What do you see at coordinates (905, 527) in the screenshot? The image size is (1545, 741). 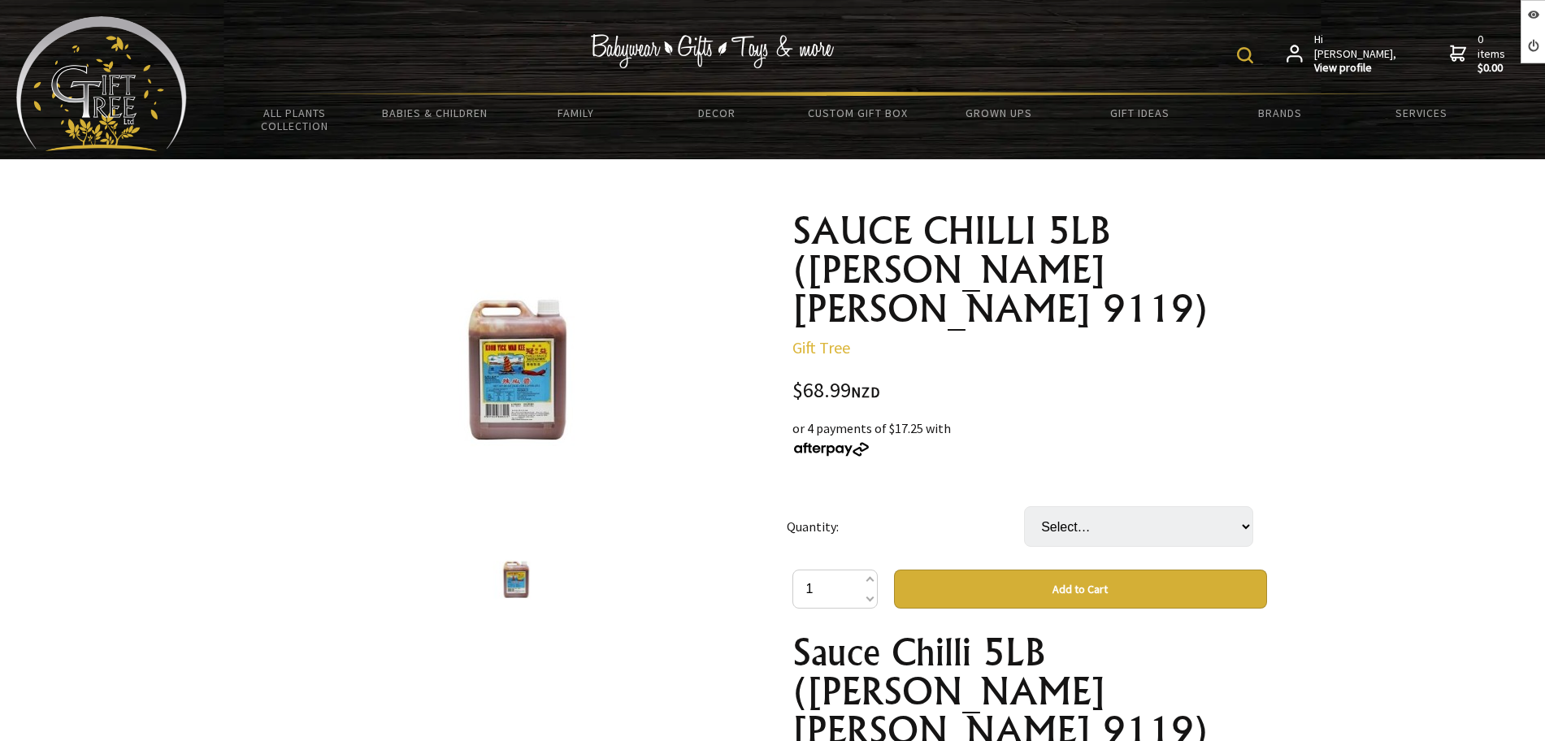 I see `td: Quantity:` at bounding box center [905, 527].